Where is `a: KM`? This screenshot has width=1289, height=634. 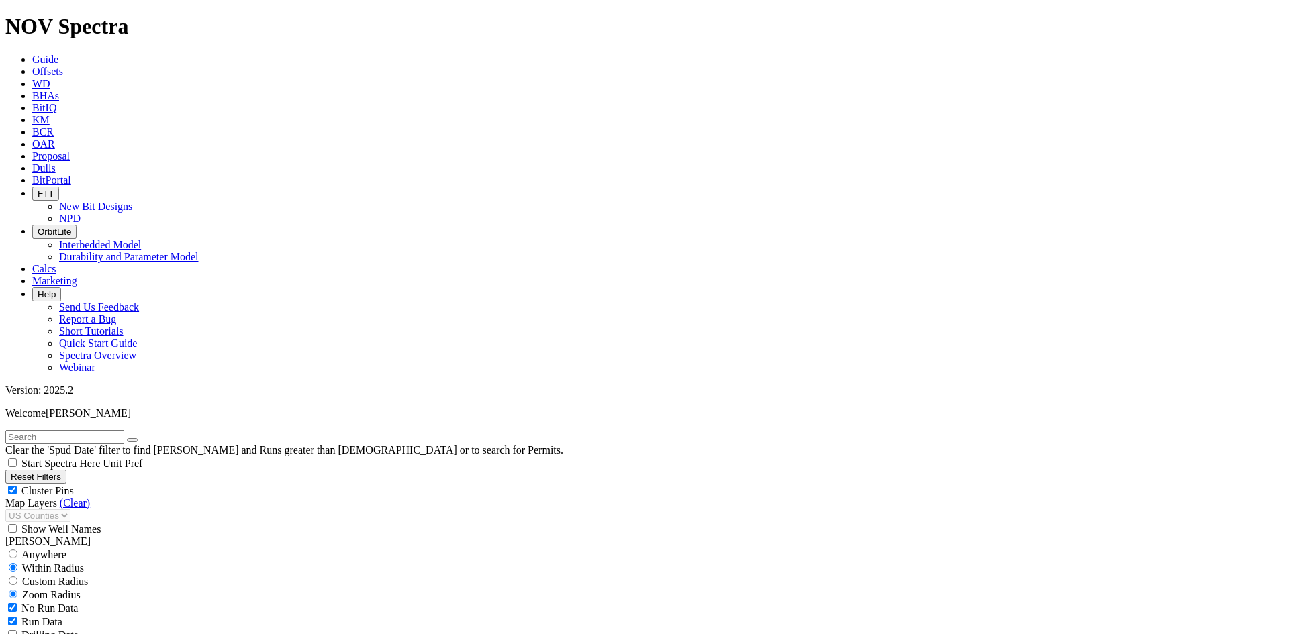
a: KM is located at coordinates (41, 119).